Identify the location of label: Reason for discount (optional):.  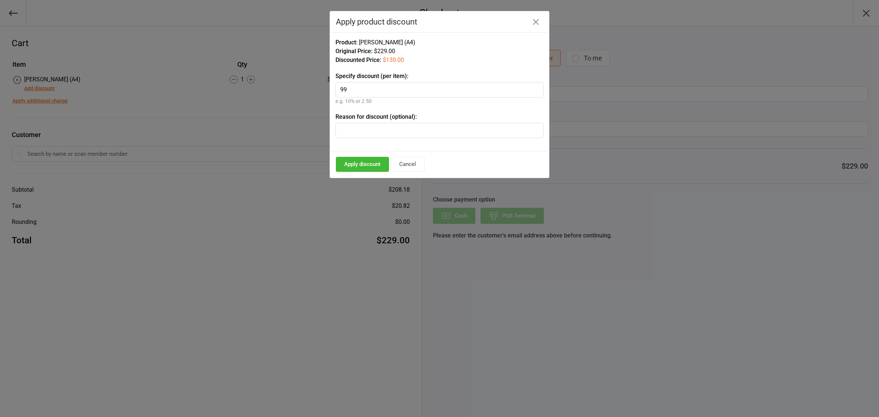
(440, 117).